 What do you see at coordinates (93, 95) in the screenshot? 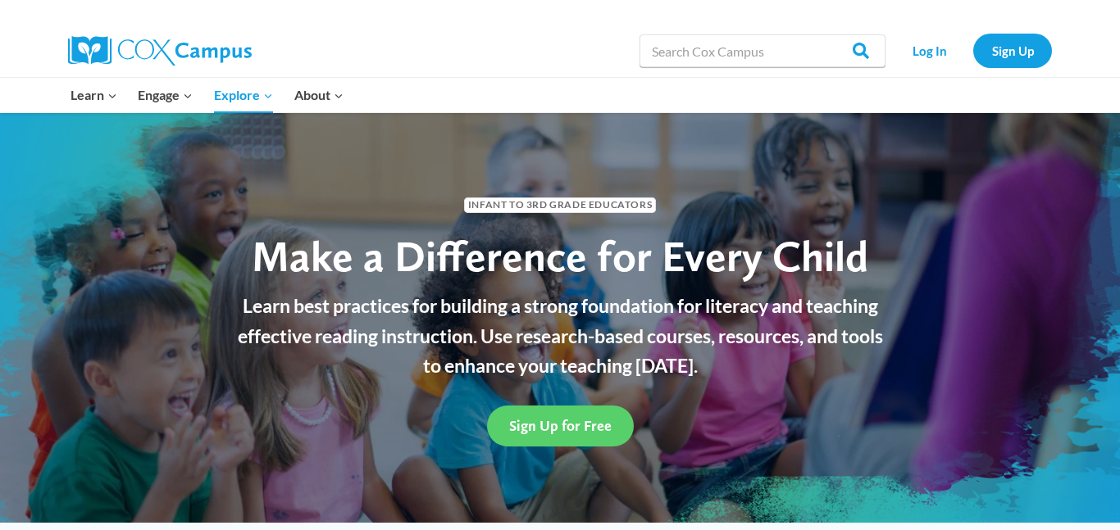
I see `span: Learn` at bounding box center [93, 95].